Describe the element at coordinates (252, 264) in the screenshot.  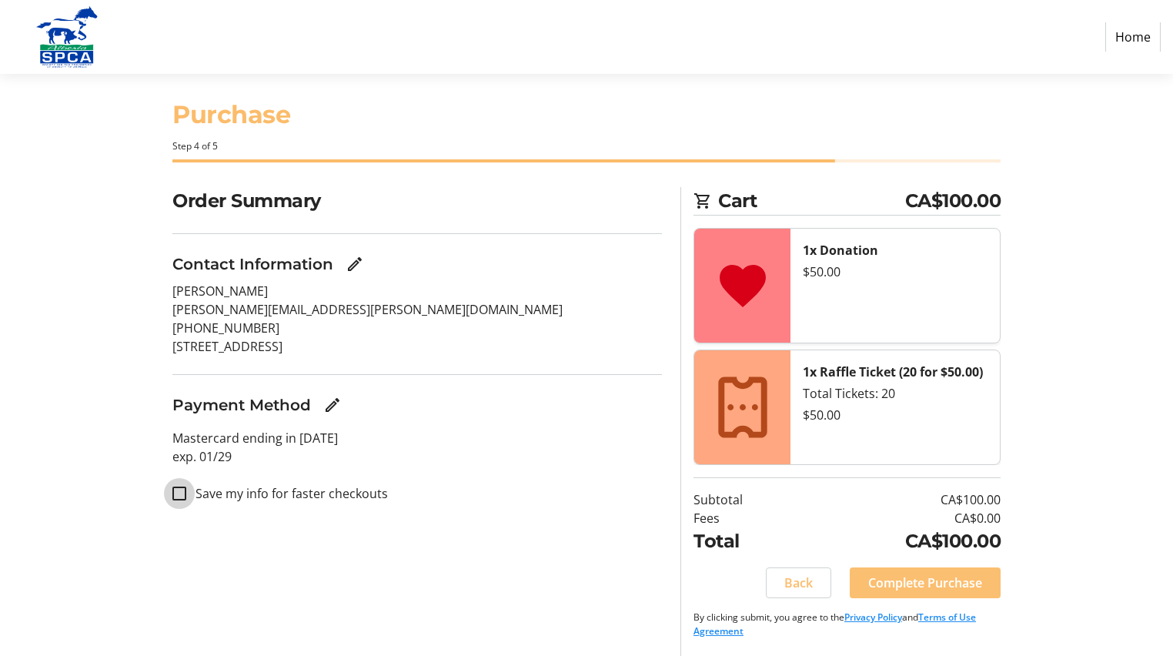
I see `h3: Contact Information` at that location.